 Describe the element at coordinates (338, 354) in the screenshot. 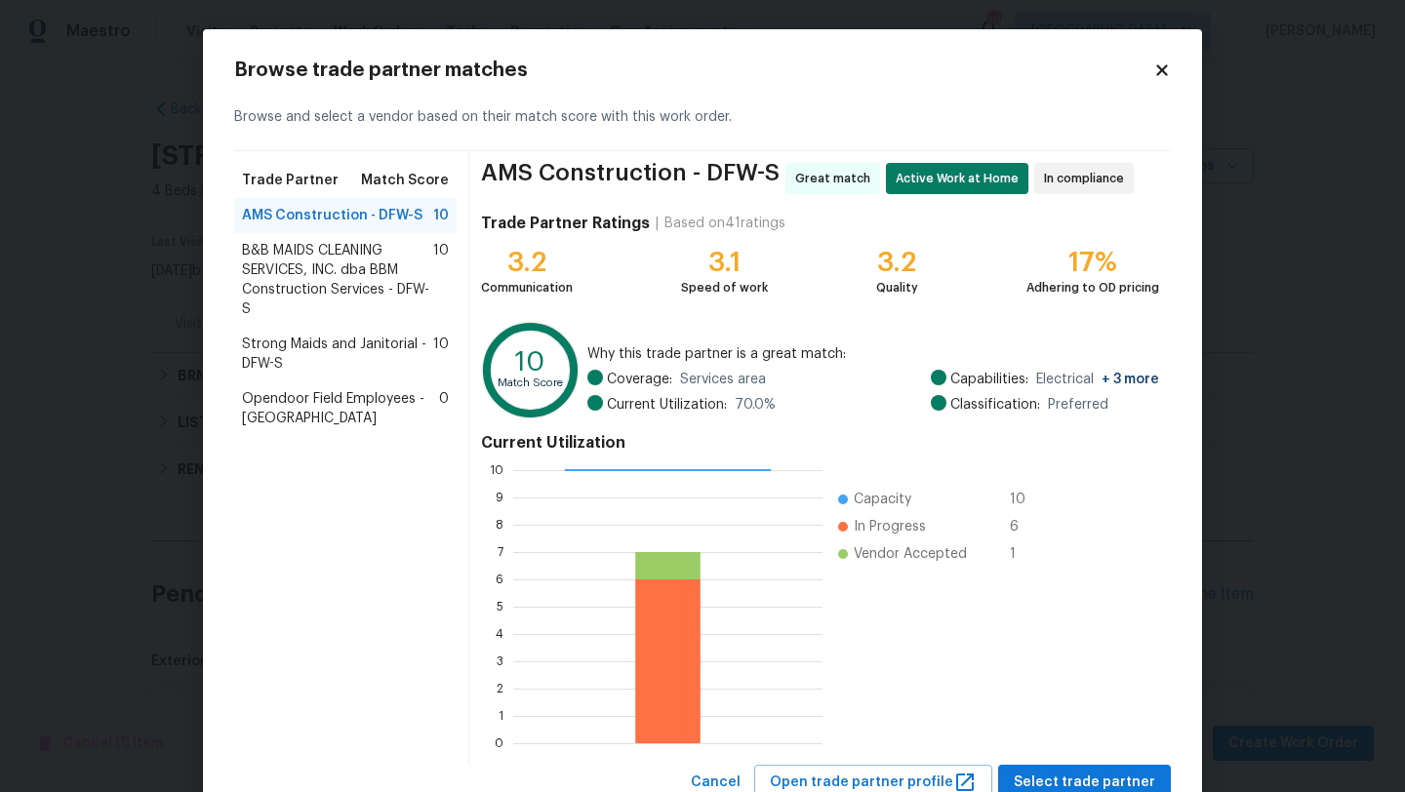

I see `span: Strong Maids and Janitorial - DFW-S` at that location.